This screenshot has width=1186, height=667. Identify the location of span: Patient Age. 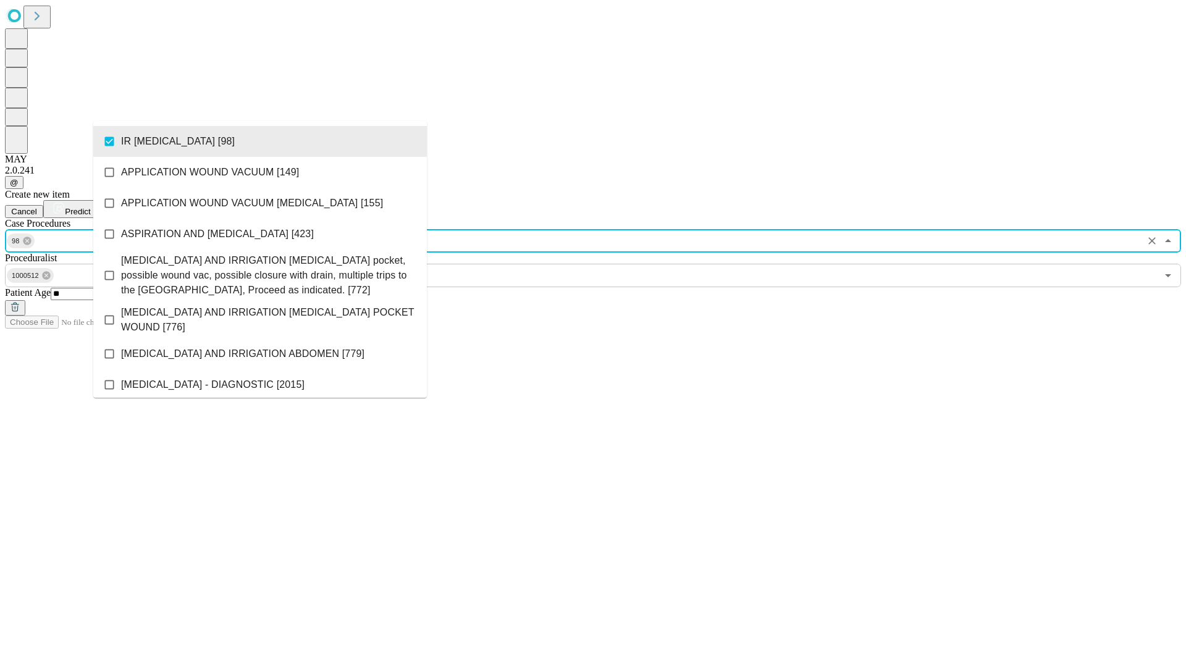
(28, 292).